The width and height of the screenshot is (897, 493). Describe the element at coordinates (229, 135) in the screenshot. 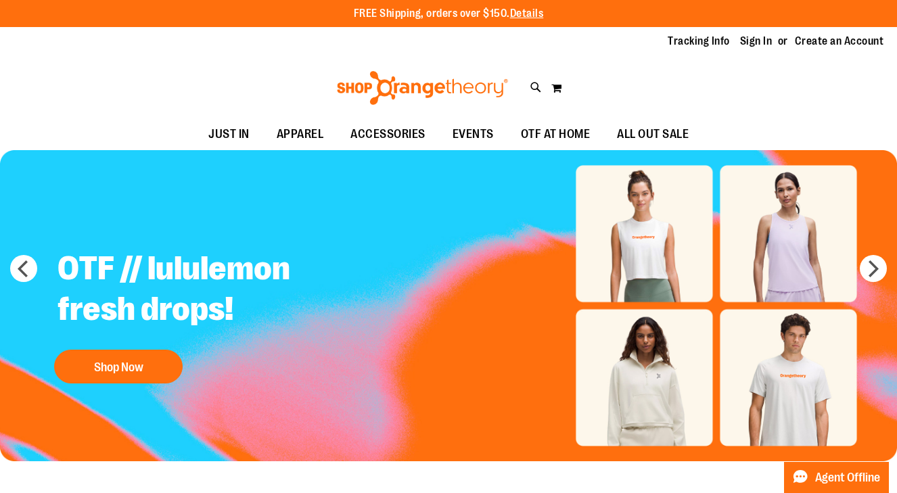

I see `a: JUST IN` at that location.